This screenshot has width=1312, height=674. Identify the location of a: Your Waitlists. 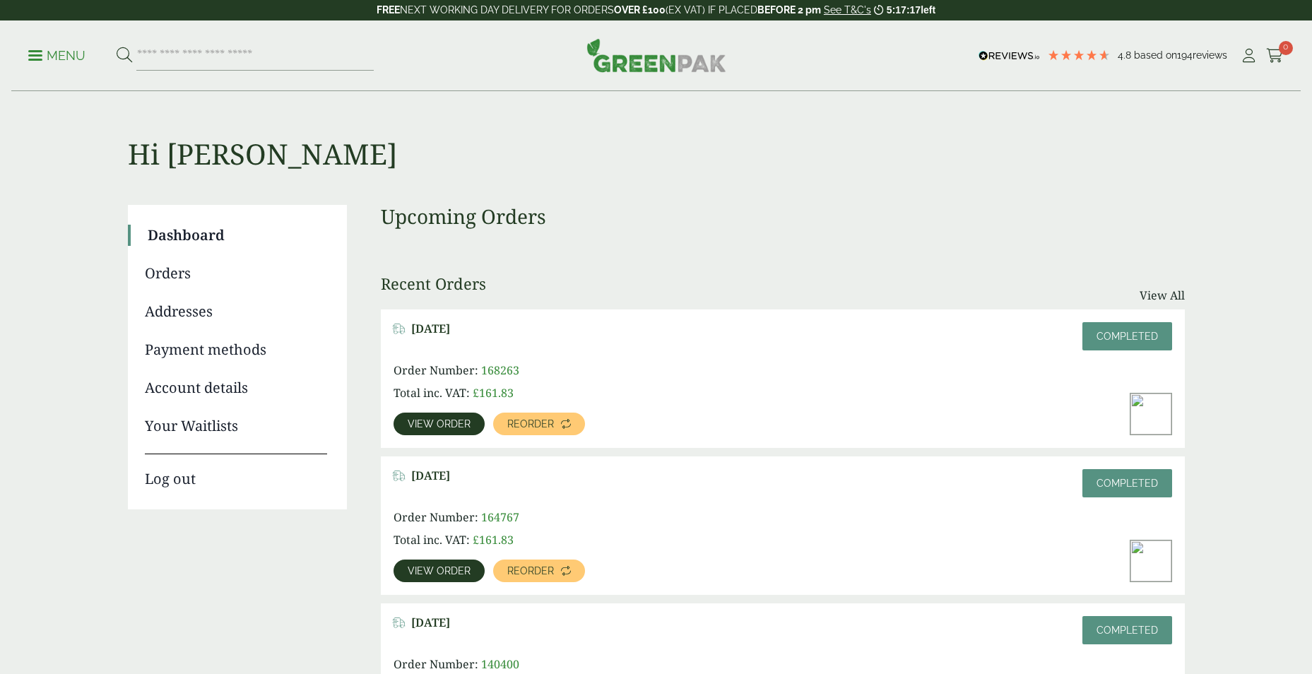
(236, 426).